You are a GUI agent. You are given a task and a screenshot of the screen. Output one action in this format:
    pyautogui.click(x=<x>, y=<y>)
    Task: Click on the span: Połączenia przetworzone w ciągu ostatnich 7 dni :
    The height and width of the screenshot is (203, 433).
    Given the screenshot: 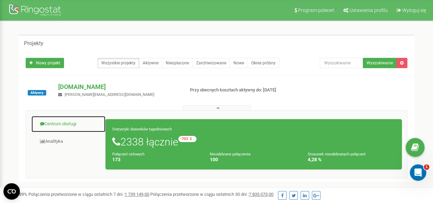 What is the action you would take?
    pyautogui.click(x=89, y=194)
    